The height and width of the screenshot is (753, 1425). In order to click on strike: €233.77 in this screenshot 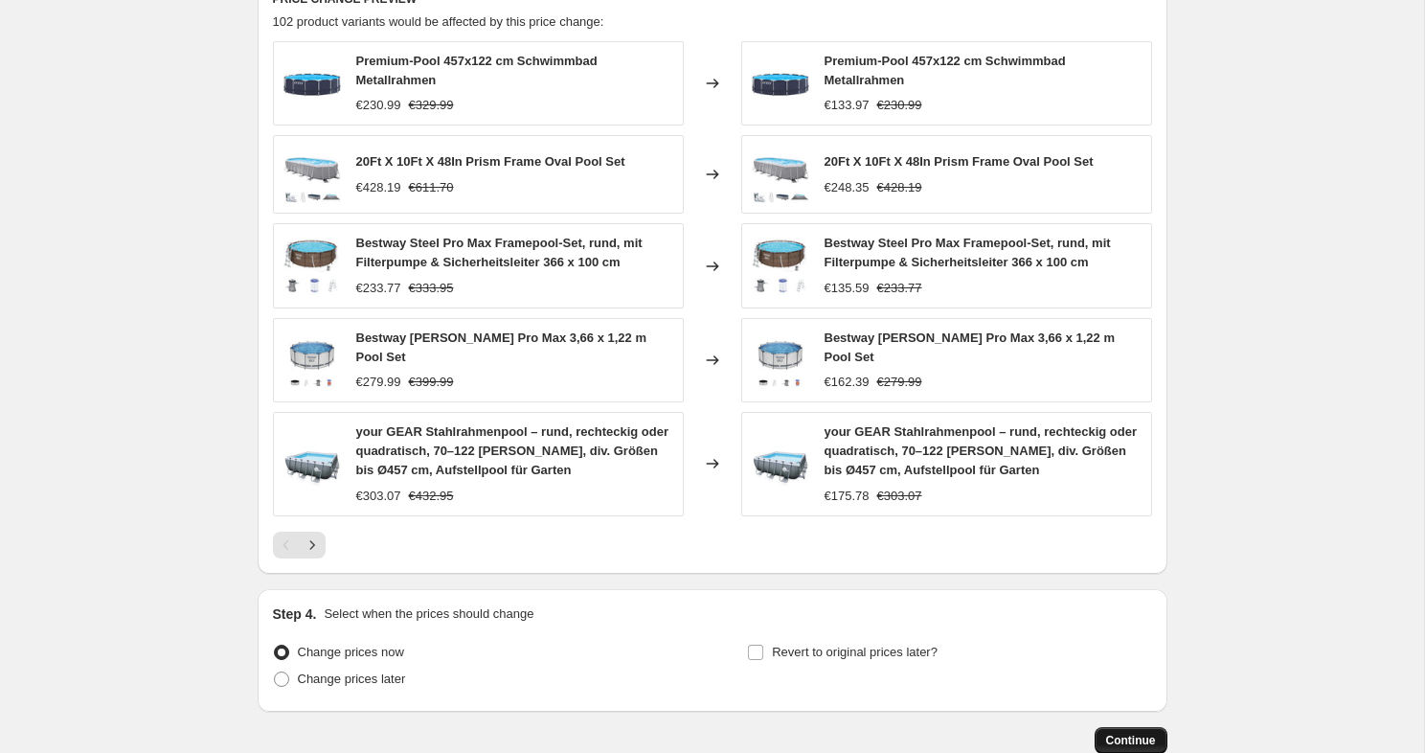, I will do `click(899, 288)`.